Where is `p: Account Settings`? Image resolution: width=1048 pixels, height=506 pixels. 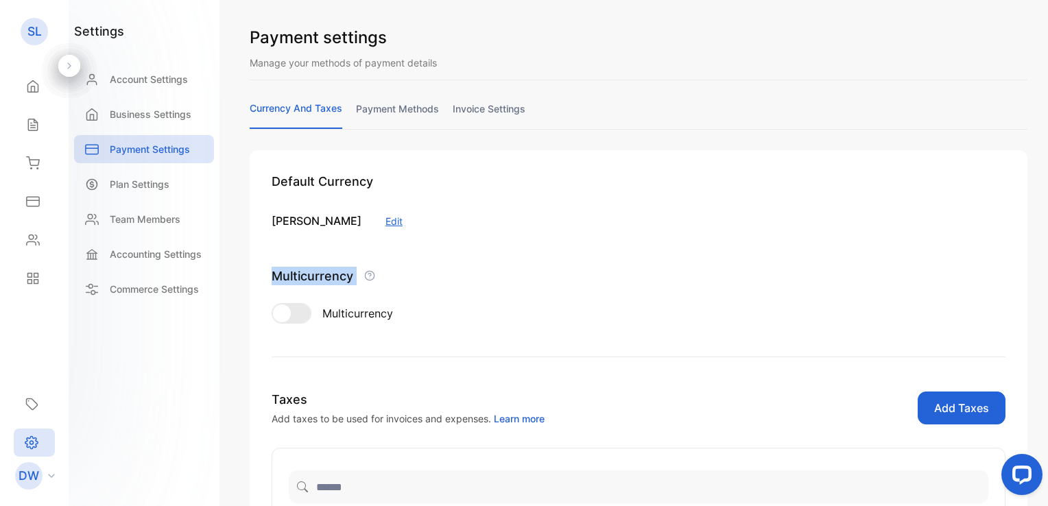 p: Account Settings is located at coordinates (149, 79).